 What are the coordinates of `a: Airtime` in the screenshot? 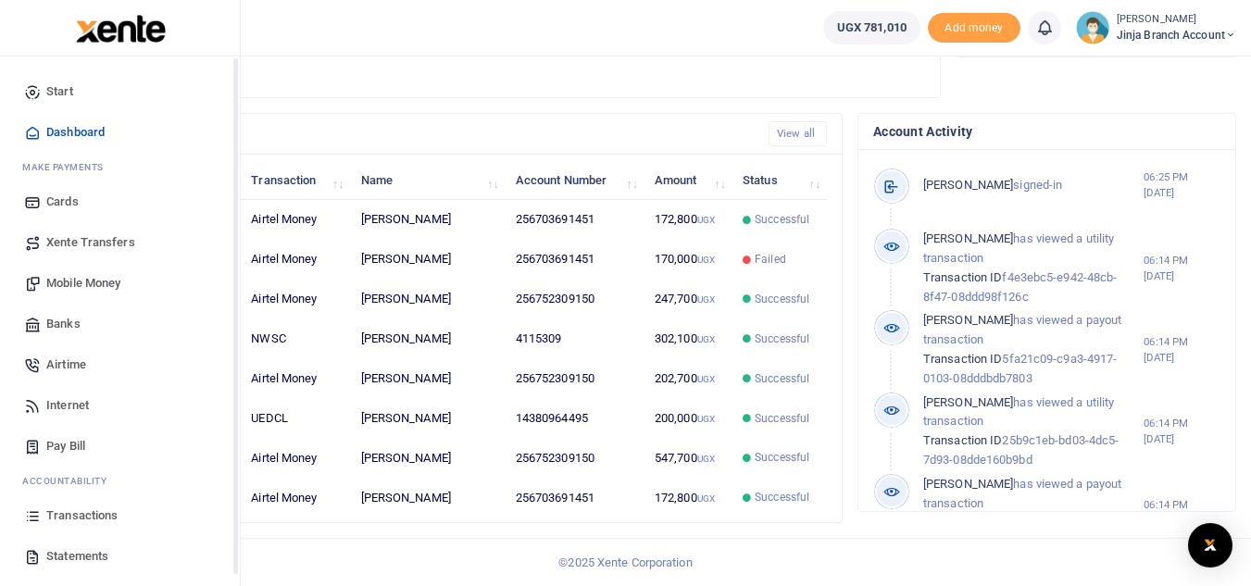 It's located at (119, 365).